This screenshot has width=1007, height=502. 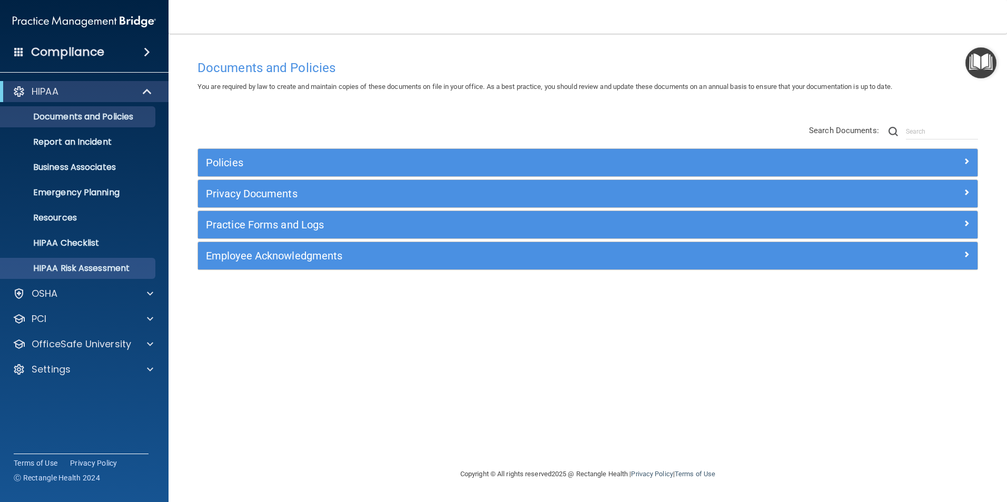 I want to click on a: OfficeSafe University, so click(x=83, y=344).